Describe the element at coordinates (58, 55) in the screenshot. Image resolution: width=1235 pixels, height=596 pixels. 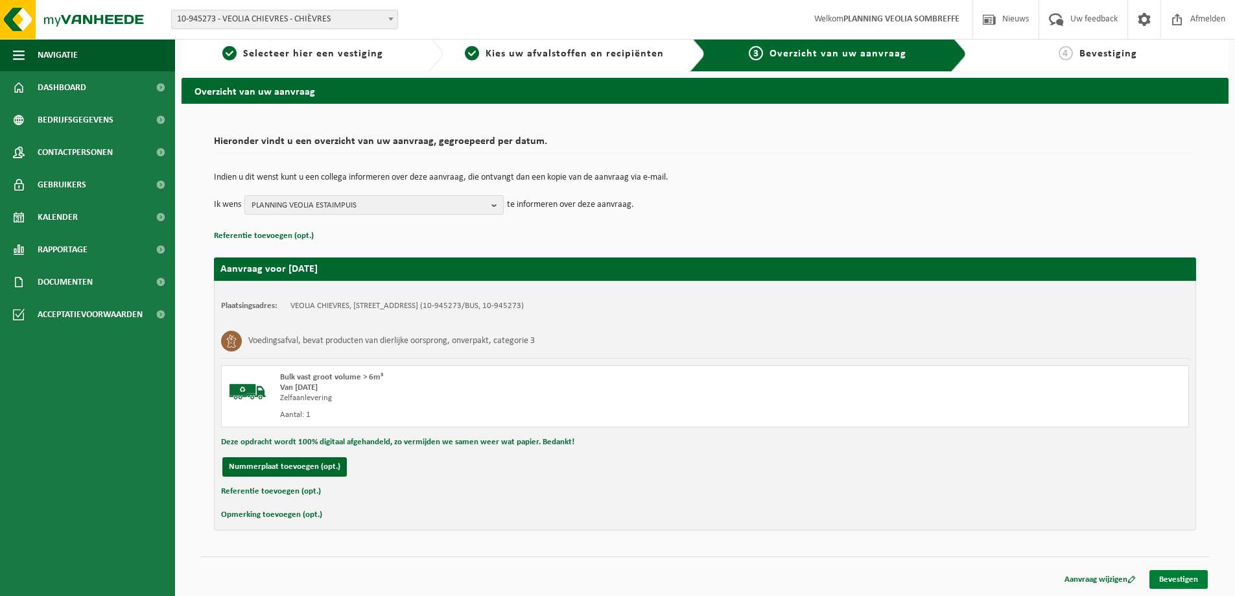
I see `span: Navigatie` at that location.